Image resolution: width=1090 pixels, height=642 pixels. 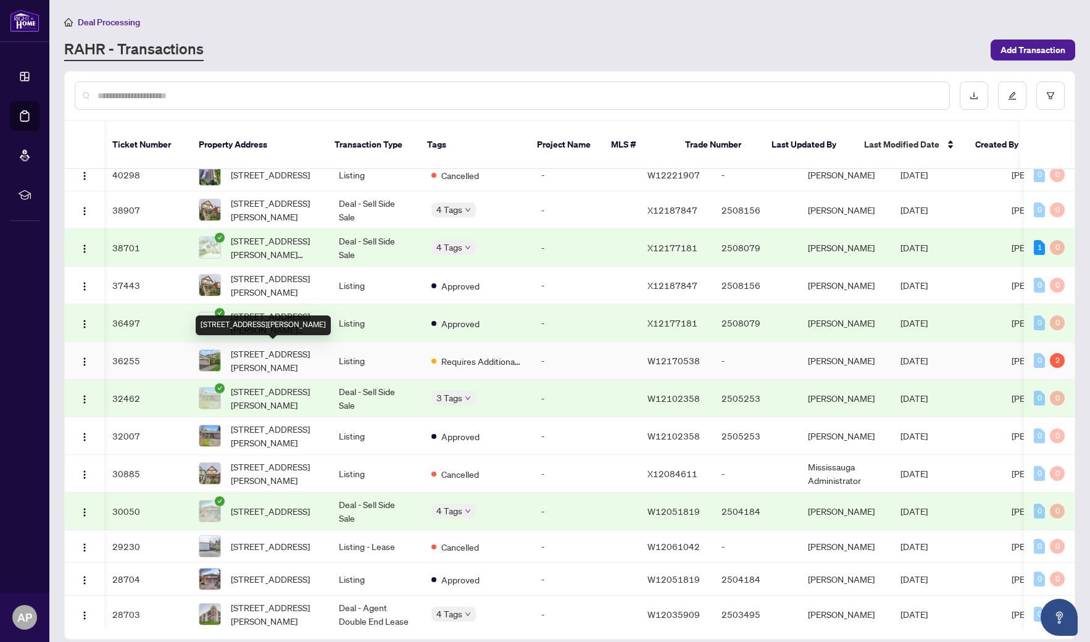 I want to click on span: download, so click(x=974, y=96).